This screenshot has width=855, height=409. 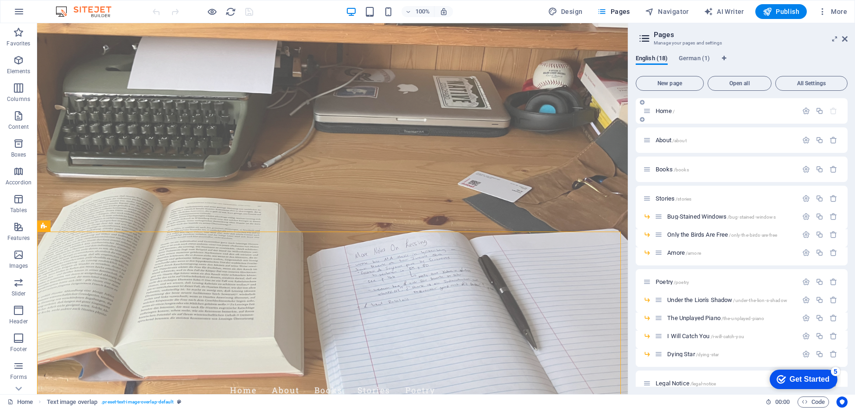 I want to click on div: Under the Lion's Shadow/under-the-lion-s-shadow, so click(x=731, y=300).